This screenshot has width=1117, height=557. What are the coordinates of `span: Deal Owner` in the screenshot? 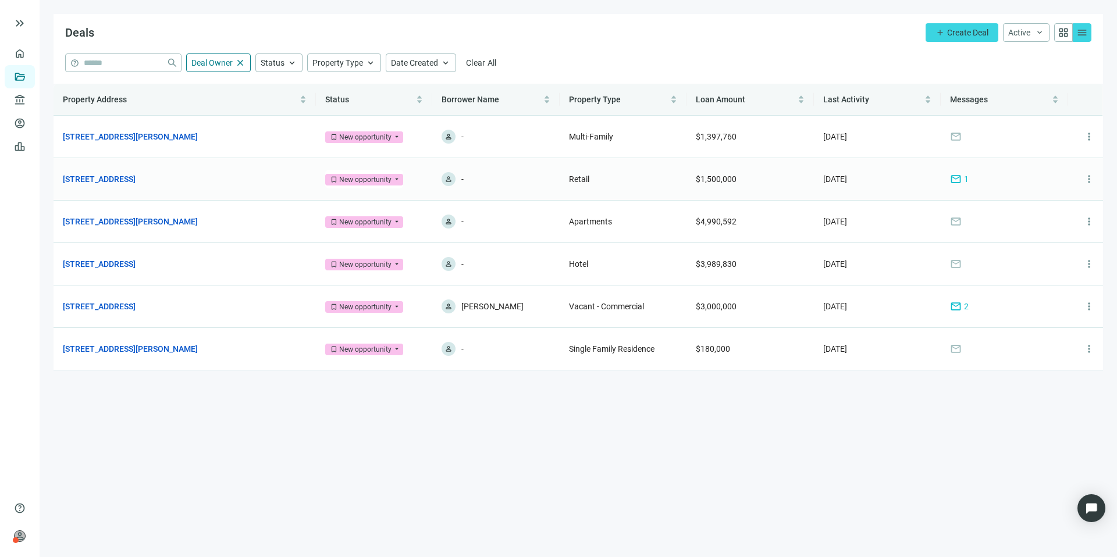 It's located at (212, 63).